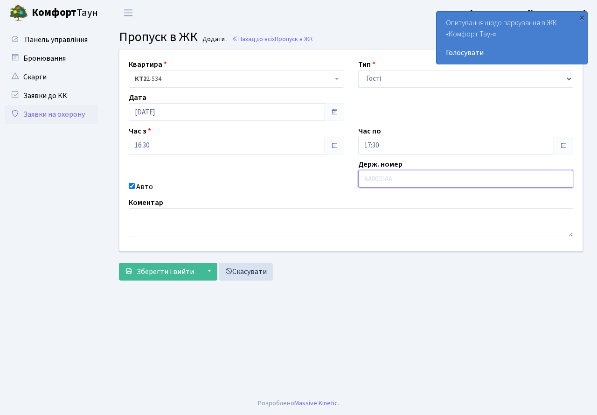 The height and width of the screenshot is (415, 597). I want to click on input: AA0001AA, so click(466, 179).